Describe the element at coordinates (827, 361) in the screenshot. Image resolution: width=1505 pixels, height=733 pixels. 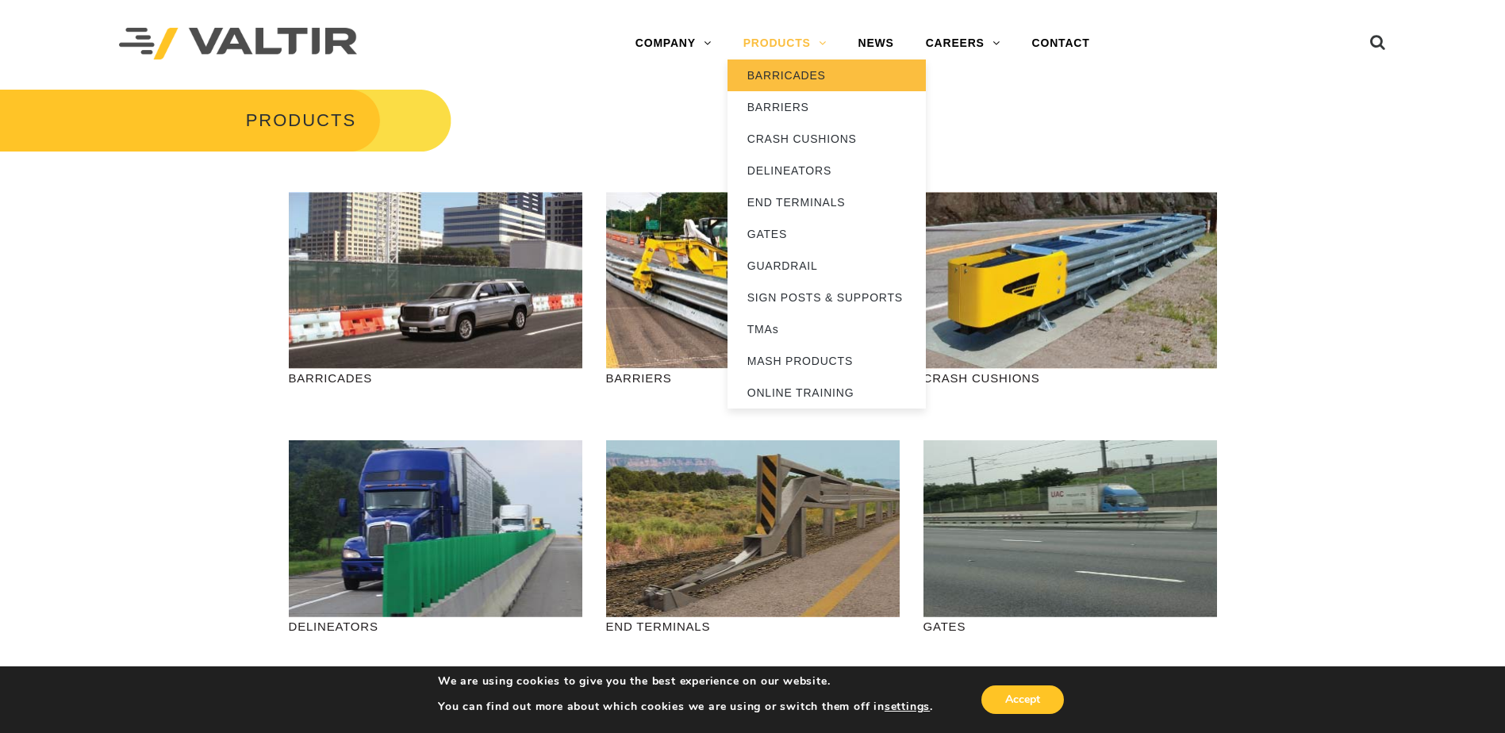
I see `a: MASH PRODUCTS` at that location.